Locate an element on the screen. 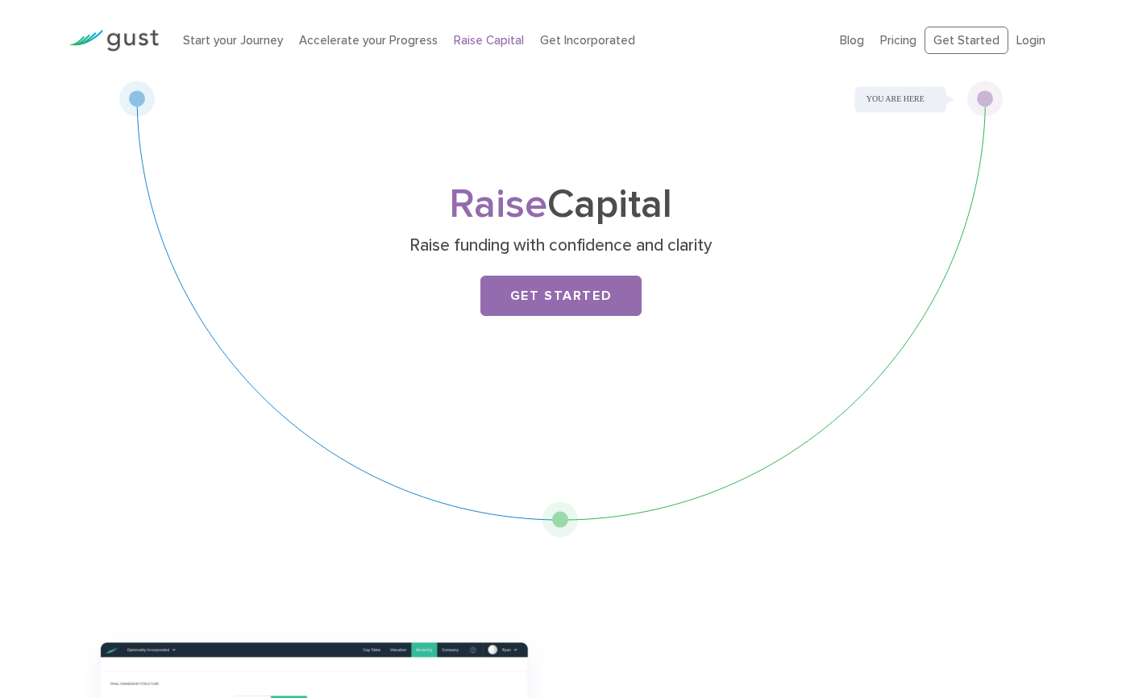  a: Pricing is located at coordinates (898, 40).